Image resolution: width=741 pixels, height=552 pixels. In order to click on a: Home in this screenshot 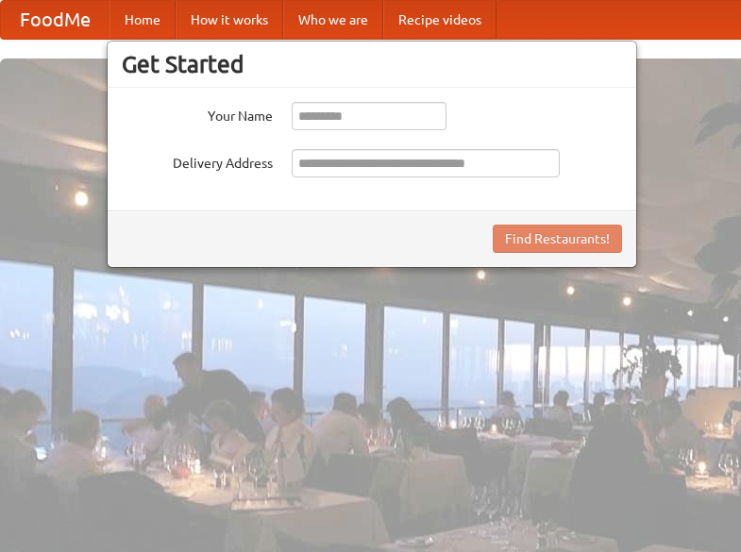, I will do `click(142, 20)`.